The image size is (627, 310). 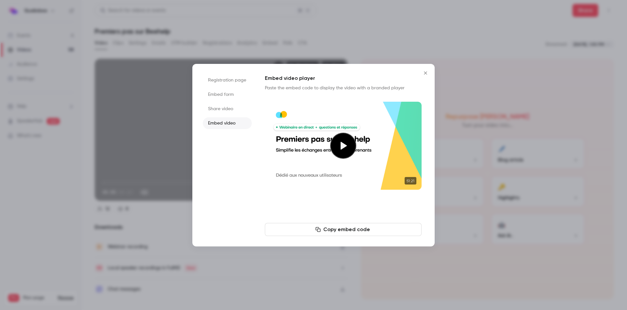 I want to click on h1: Embed video player, so click(x=343, y=78).